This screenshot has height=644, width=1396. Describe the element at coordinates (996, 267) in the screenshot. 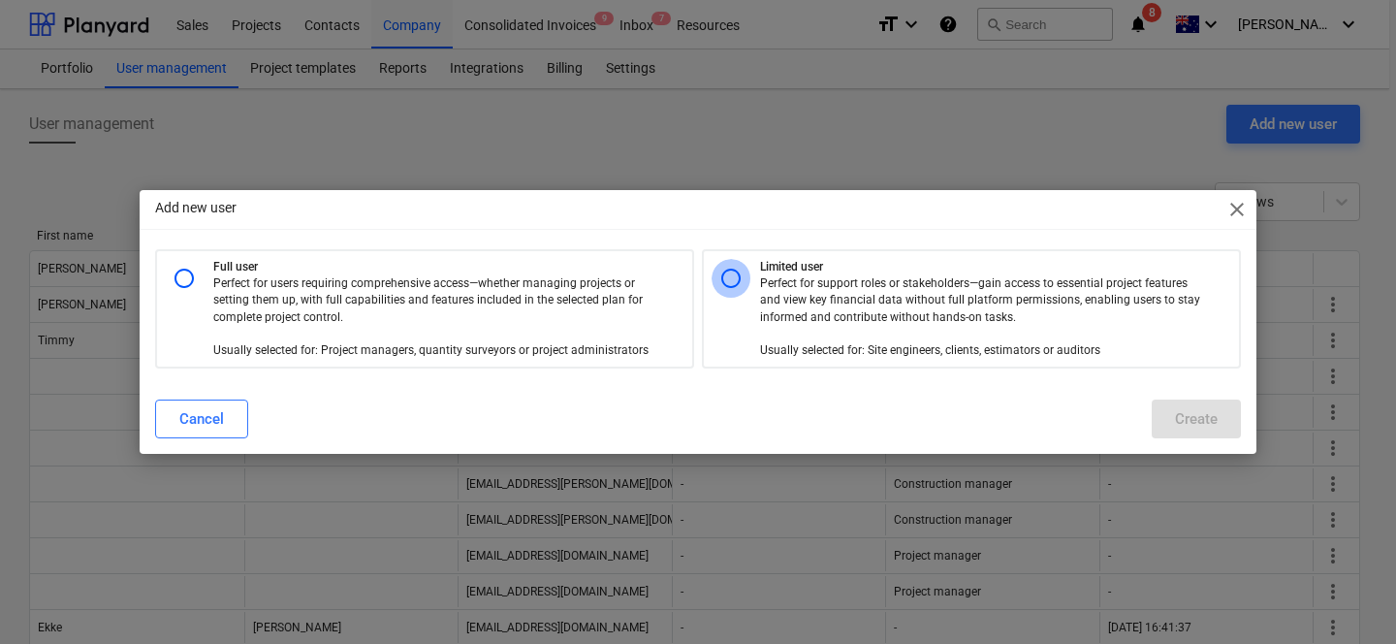

I see `p: Limited user` at that location.